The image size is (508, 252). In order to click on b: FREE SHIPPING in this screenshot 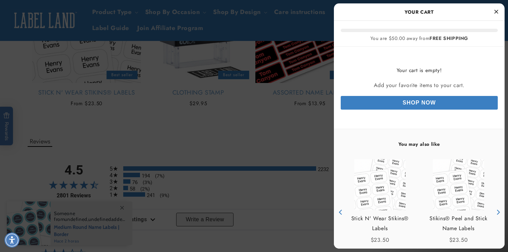, I will do `click(449, 38)`.